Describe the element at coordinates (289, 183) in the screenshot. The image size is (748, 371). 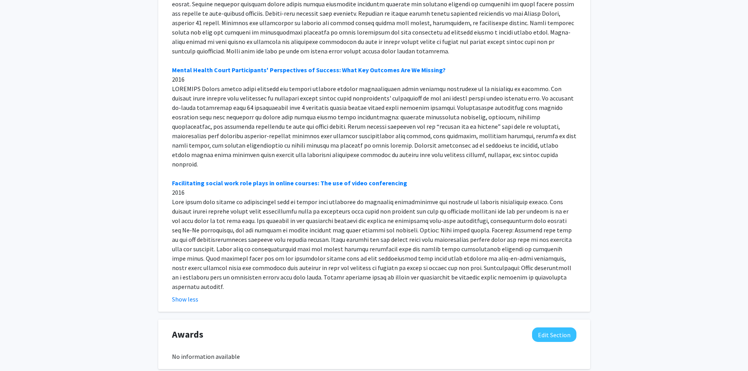
I see `a: Facilitating social work role plays in online courses: The use of video conferencing` at that location.